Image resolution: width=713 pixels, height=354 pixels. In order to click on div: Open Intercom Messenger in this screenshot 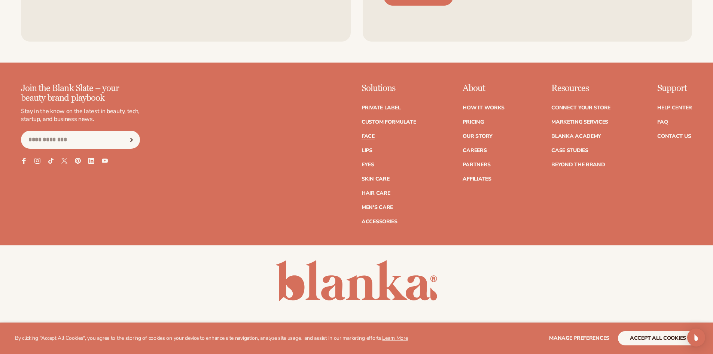, I will do `click(696, 337)`.